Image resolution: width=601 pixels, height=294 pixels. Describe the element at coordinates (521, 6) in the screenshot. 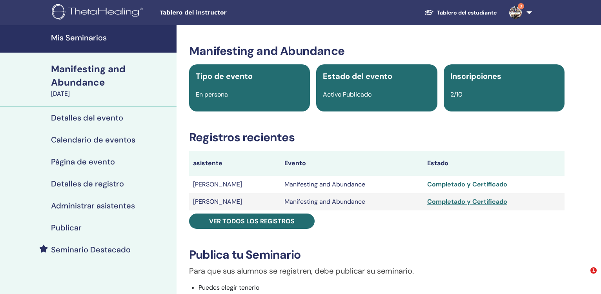

I see `span: 3` at that location.